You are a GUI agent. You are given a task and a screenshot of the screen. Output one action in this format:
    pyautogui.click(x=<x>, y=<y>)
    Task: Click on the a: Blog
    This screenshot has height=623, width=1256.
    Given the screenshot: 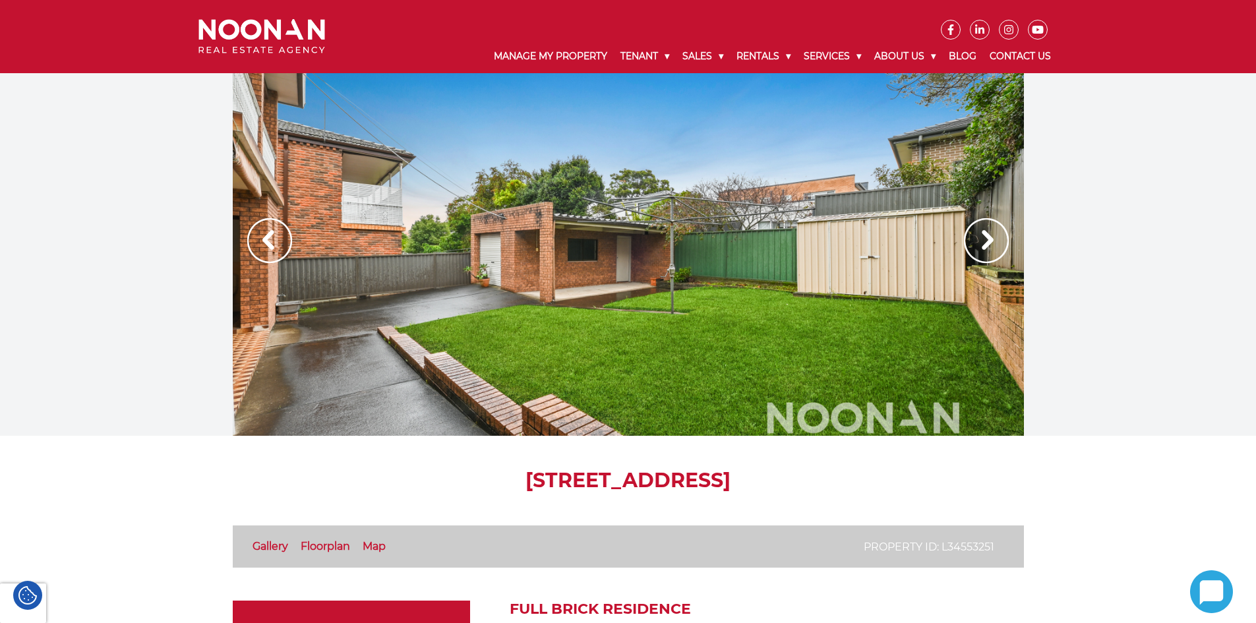 What is the action you would take?
    pyautogui.click(x=962, y=56)
    